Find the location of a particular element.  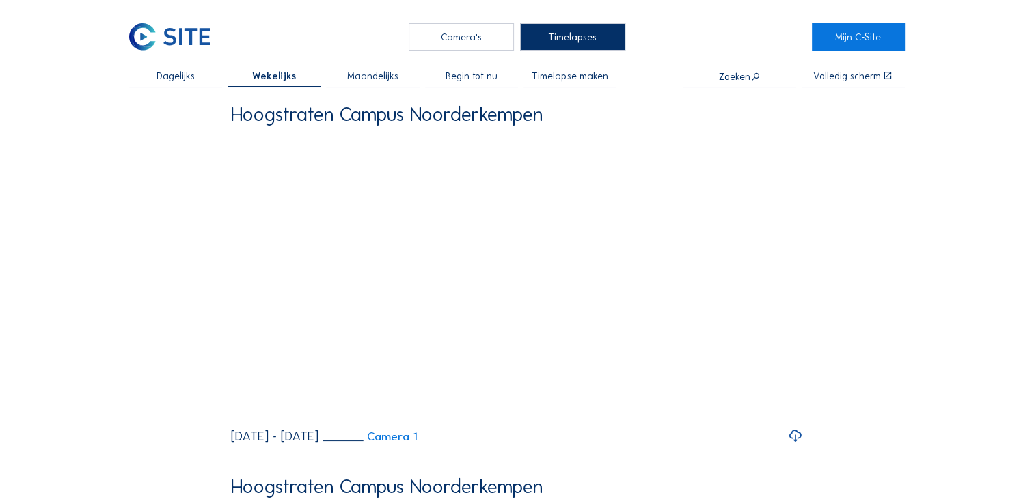

div: Camera's is located at coordinates (461, 37).